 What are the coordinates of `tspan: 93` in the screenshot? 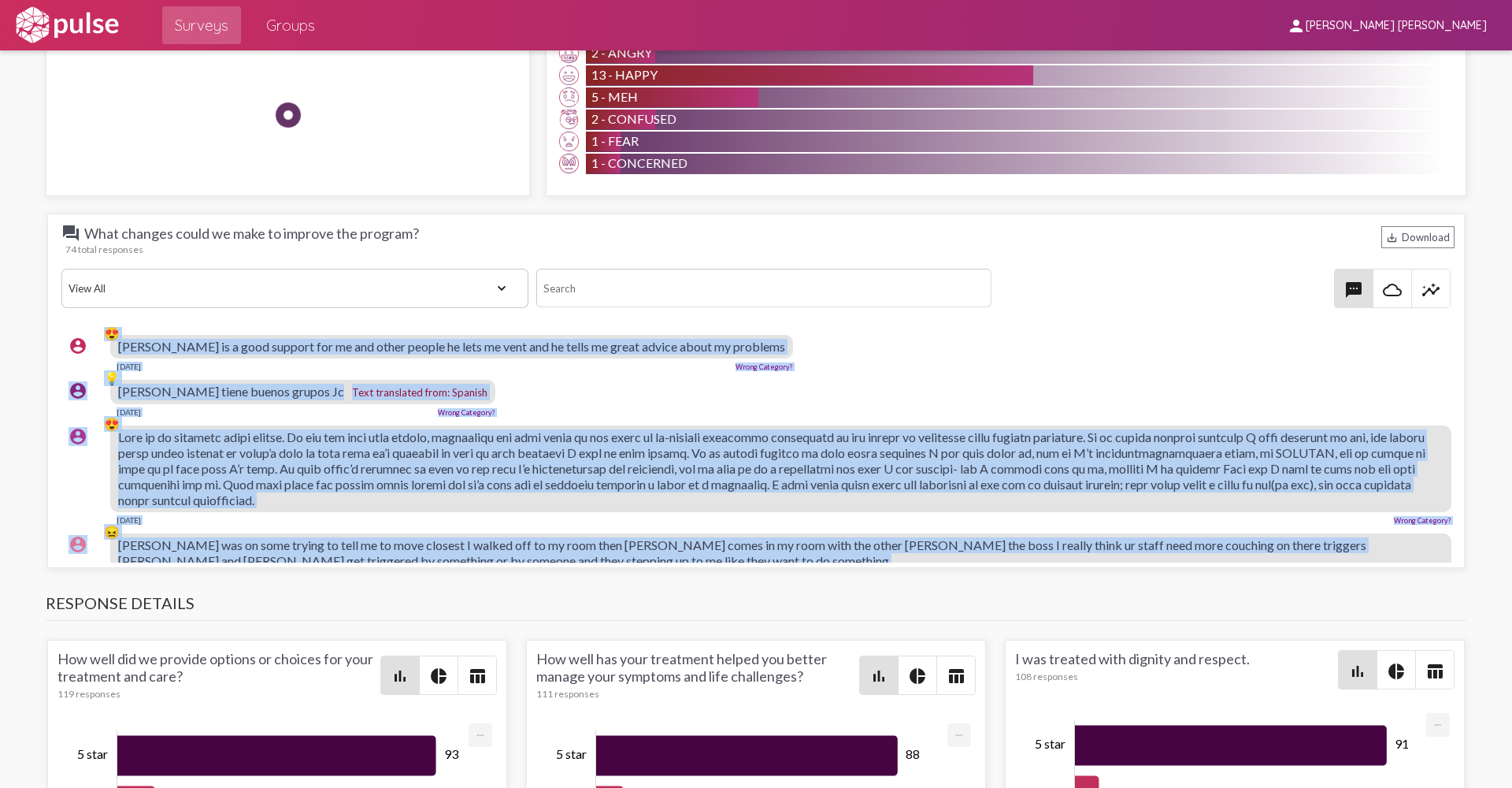 It's located at (451, 754).